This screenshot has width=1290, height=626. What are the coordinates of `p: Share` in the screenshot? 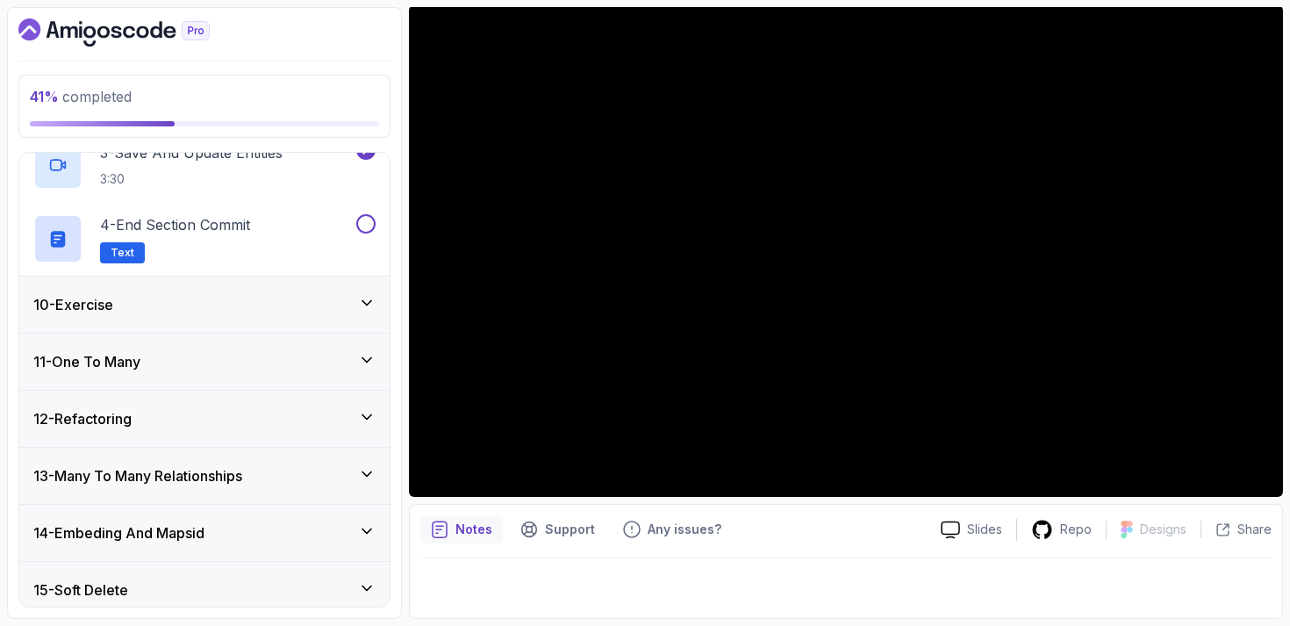 It's located at (1254, 529).